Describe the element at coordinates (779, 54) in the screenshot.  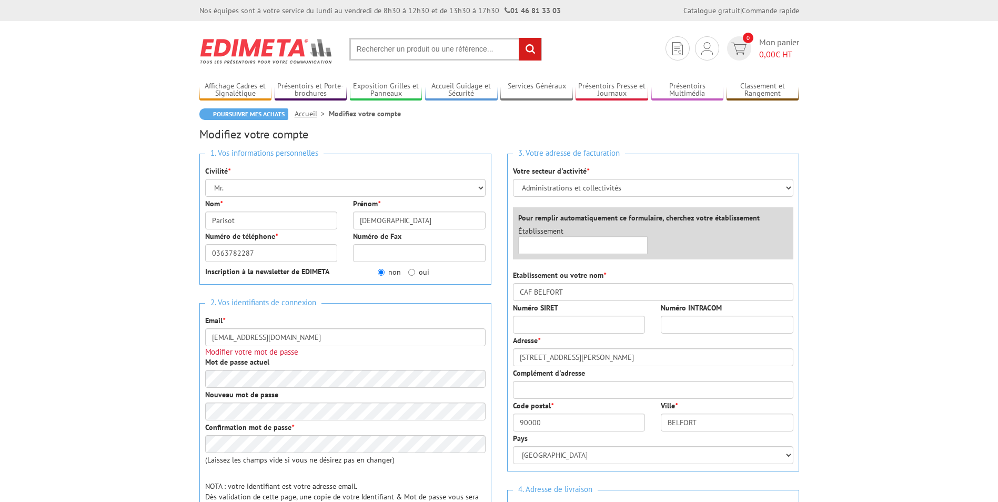
I see `span: € HT` at that location.